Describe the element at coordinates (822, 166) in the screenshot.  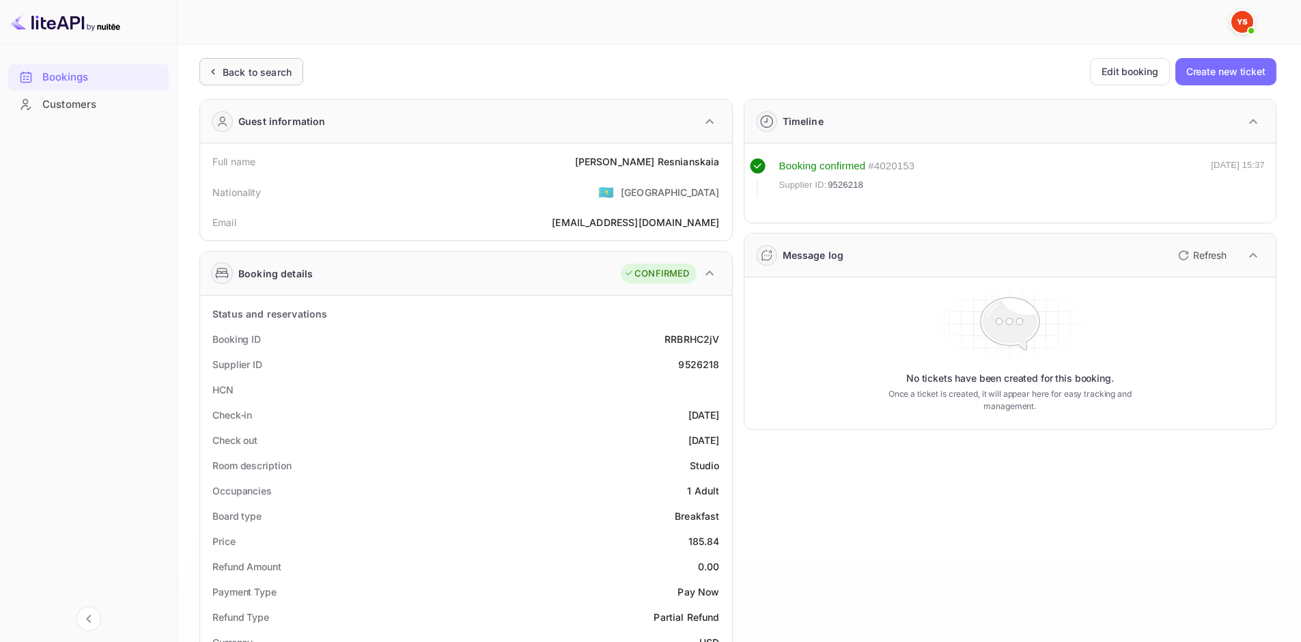
I see `div: Booking confirmed` at that location.